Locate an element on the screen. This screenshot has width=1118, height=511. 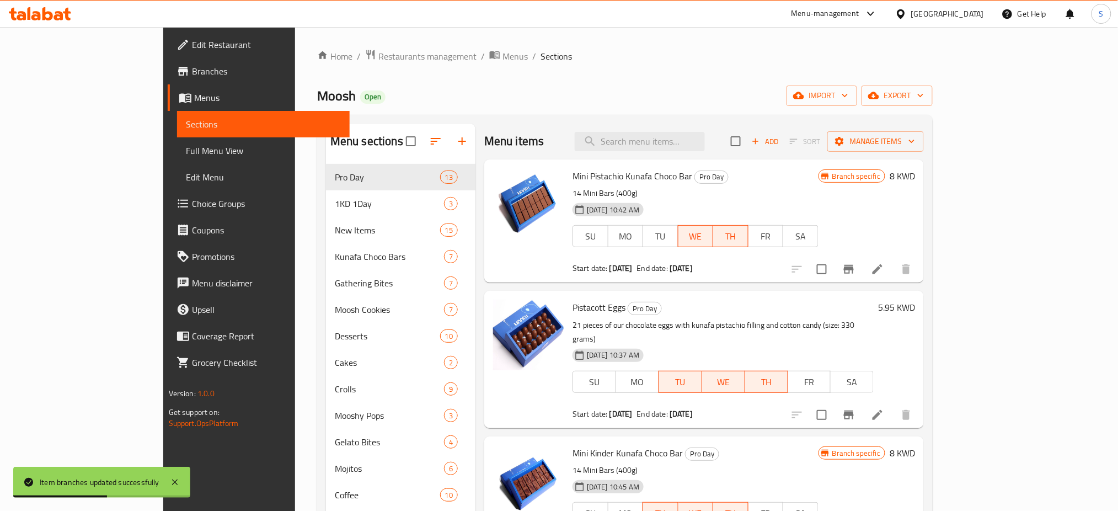
span: TU is located at coordinates (661, 236).